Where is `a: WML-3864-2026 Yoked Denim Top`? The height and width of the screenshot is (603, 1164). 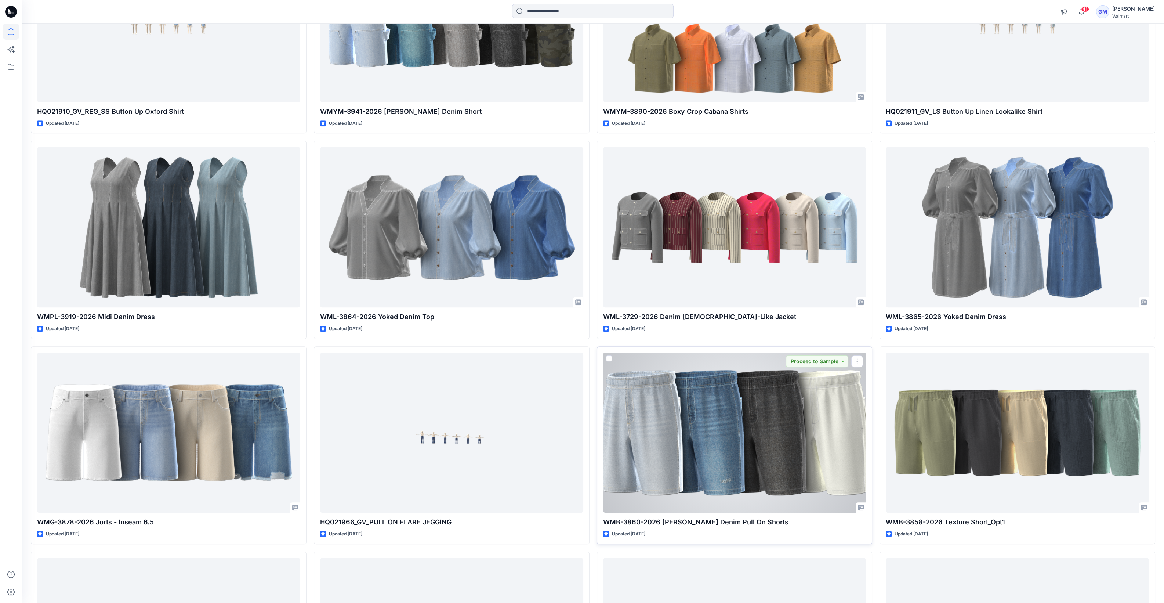
a: WML-3864-2026 Yoked Denim Top is located at coordinates (452, 227).